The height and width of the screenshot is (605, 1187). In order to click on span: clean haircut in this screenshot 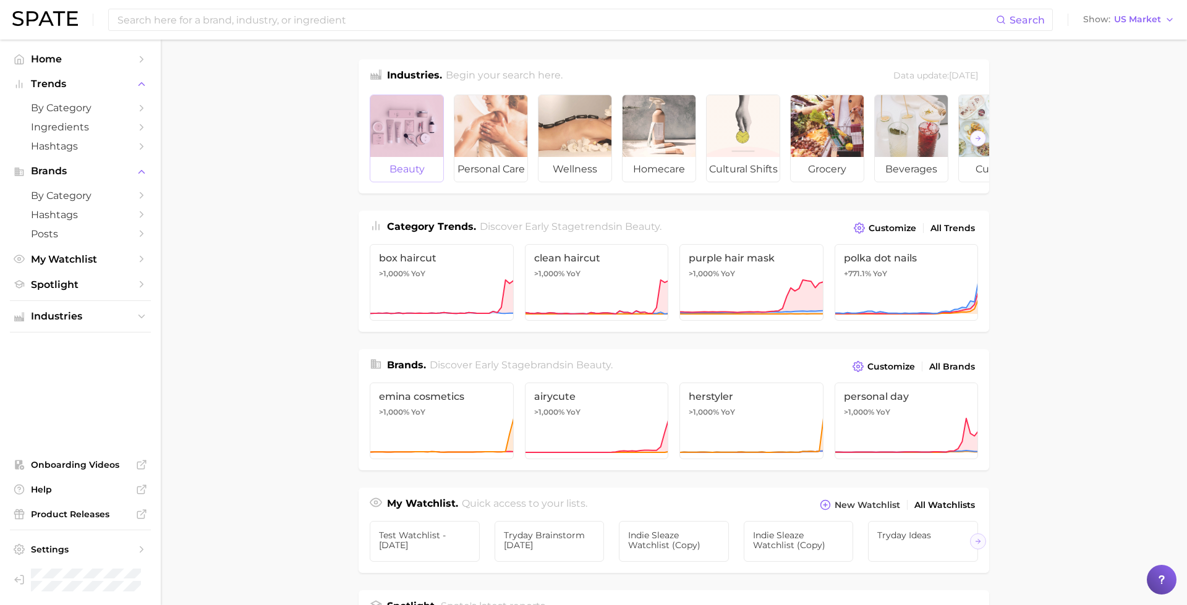, I will do `click(596, 258)`.